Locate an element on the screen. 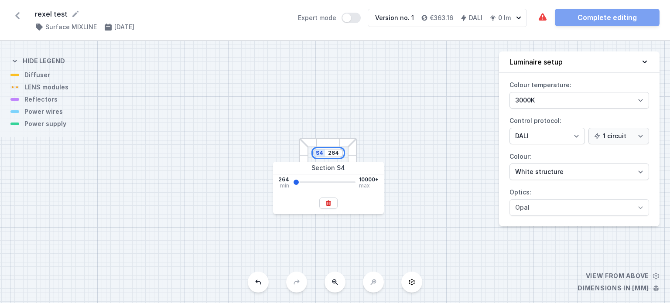 The width and height of the screenshot is (670, 303). select: Colour temperature: is located at coordinates (579, 100).